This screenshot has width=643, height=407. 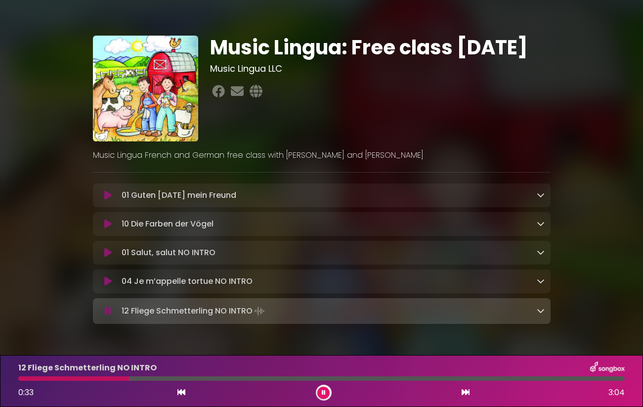 I want to click on img: waveform4.gif, so click(x=260, y=311).